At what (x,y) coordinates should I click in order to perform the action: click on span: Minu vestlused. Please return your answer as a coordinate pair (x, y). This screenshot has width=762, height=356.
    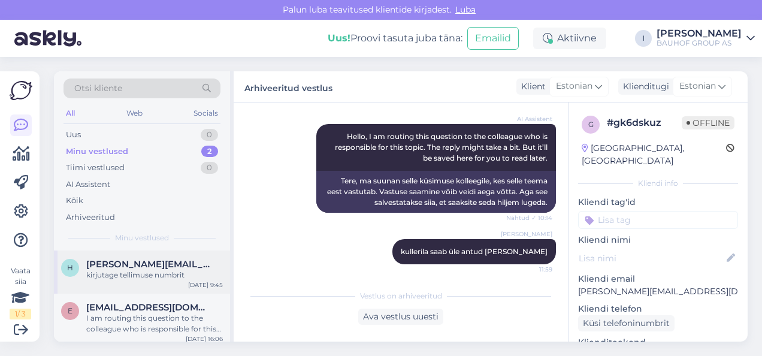
    Looking at the image, I should click on (142, 238).